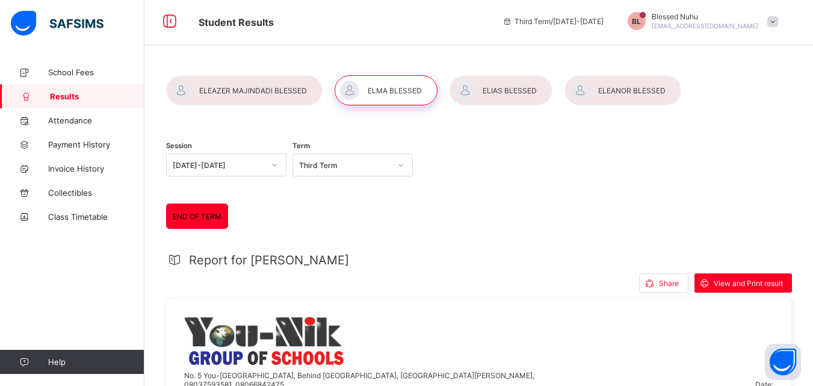 This screenshot has width=813, height=386. What do you see at coordinates (345, 165) in the screenshot?
I see `div: Third Term` at bounding box center [345, 165].